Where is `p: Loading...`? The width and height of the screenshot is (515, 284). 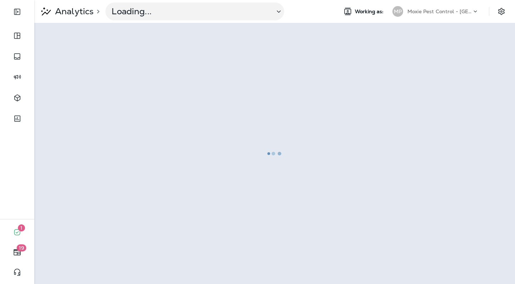 p: Loading... is located at coordinates (190, 11).